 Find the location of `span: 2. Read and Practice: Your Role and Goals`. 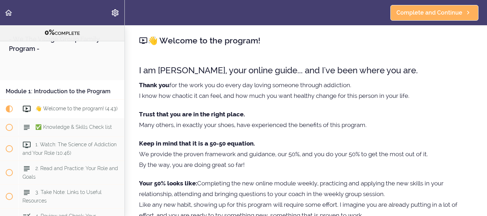

span: 2. Read and Practice: Your Role and Goals is located at coordinates (70, 172).